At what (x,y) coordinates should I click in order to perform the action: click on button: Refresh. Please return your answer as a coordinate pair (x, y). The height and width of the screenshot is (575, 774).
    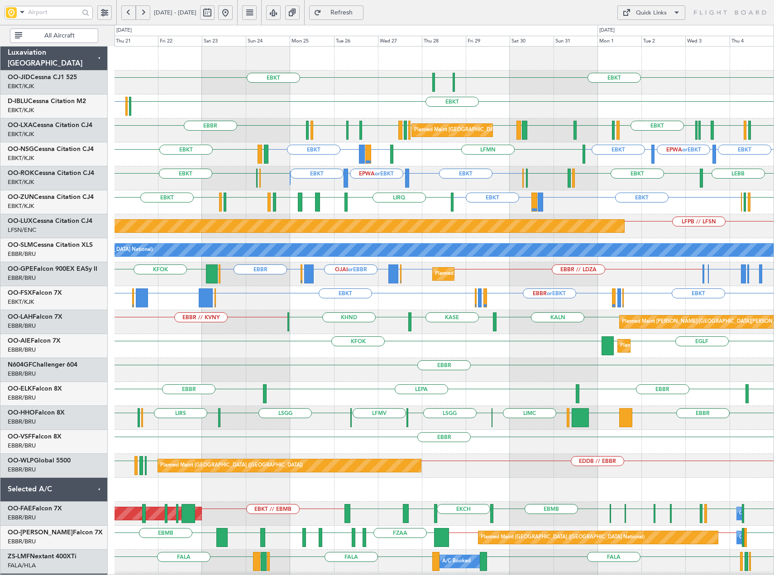
    Looking at the image, I should click on (336, 13).